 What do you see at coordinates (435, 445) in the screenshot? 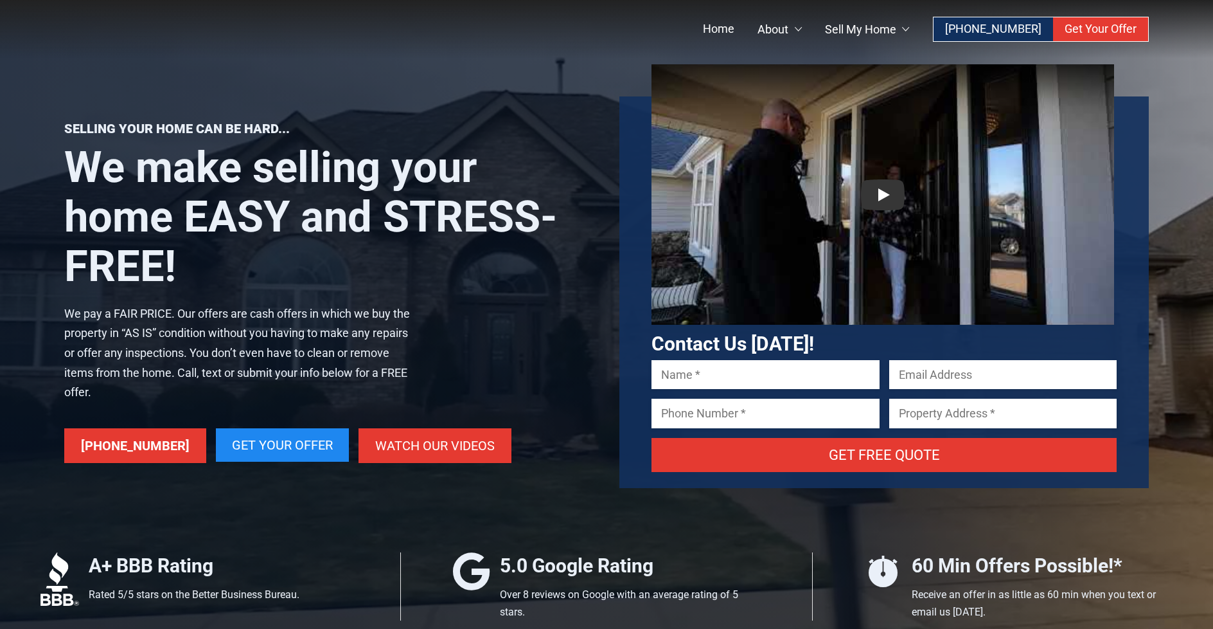
I see `a: Watch Our Videos` at bounding box center [435, 445].